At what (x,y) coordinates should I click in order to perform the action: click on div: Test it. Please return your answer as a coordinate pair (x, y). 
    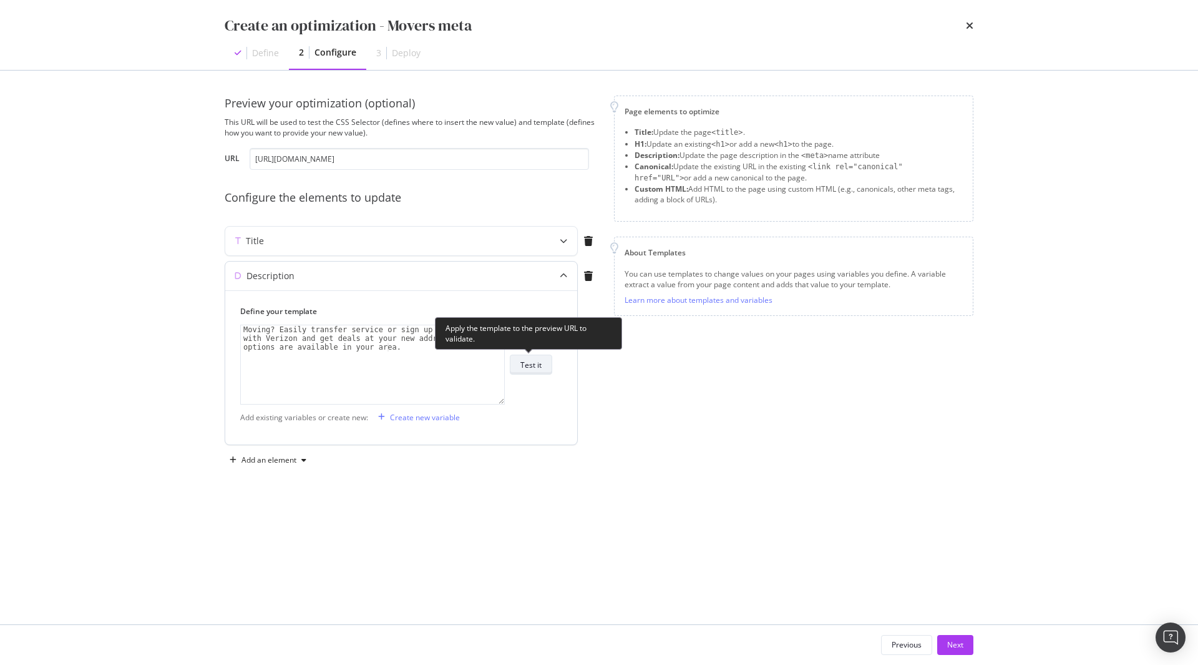
    Looking at the image, I should click on (531, 364).